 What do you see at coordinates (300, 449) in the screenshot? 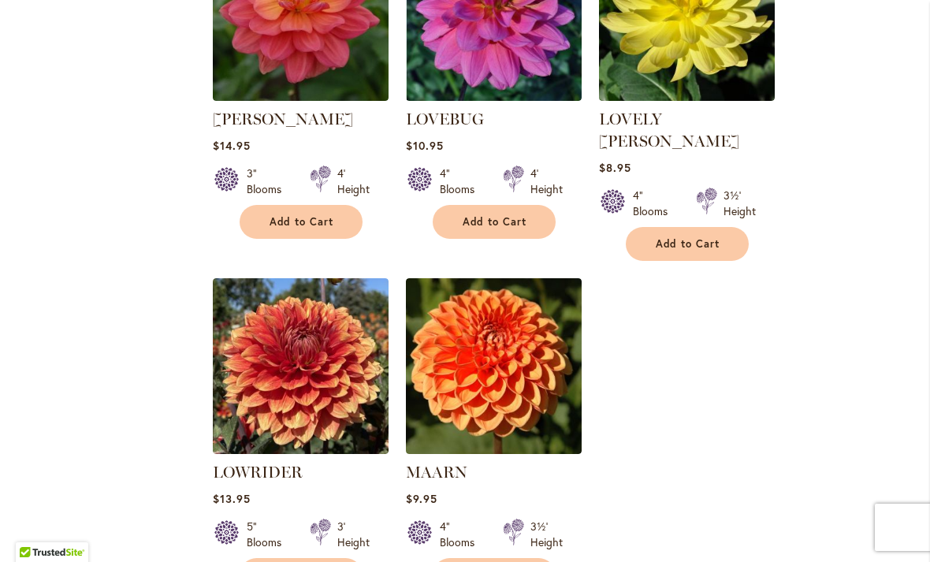
I see `a: Lowrider` at bounding box center [300, 449].